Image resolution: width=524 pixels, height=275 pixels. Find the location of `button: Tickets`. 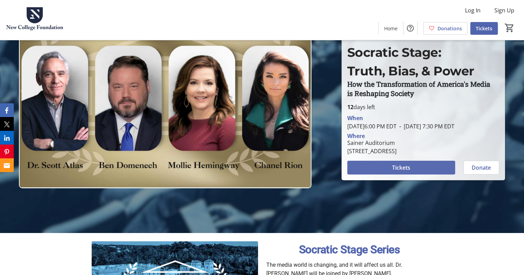

button: Tickets is located at coordinates (401, 168).